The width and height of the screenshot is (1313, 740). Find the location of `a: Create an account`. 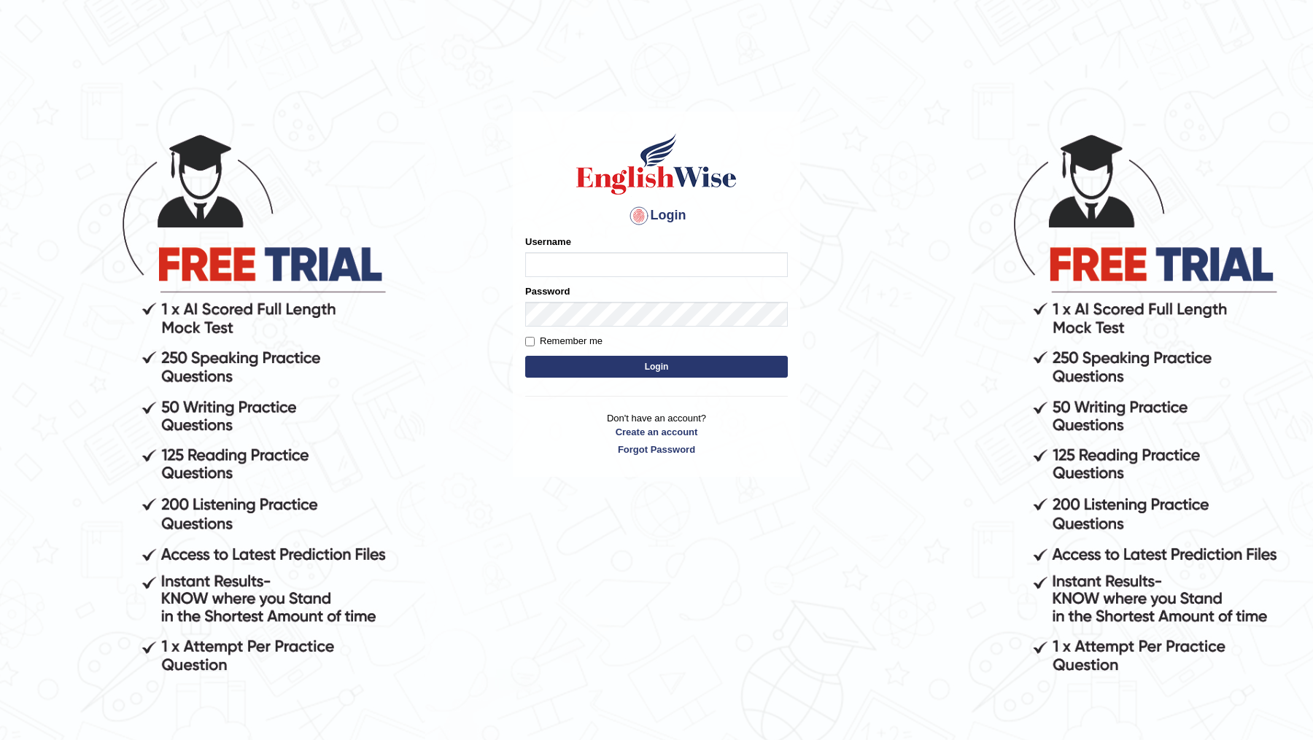

a: Create an account is located at coordinates (656, 432).